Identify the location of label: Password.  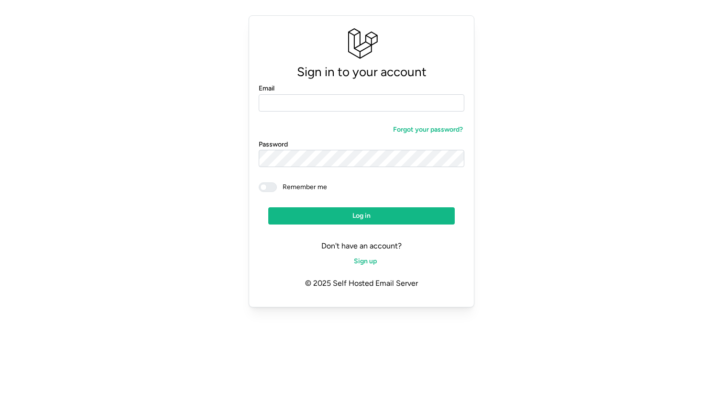
(273, 144).